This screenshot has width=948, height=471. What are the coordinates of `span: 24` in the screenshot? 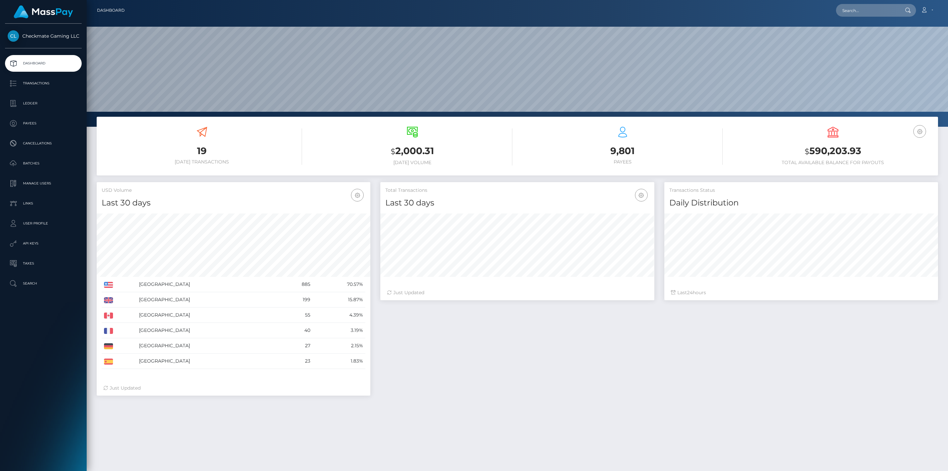 It's located at (690, 292).